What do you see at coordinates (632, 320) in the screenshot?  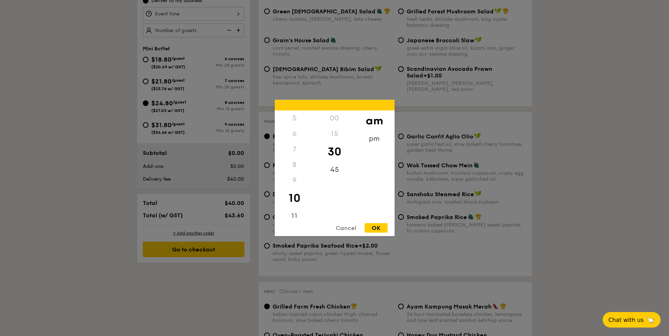 I see `button: Chat with us🦙` at bounding box center [632, 320].